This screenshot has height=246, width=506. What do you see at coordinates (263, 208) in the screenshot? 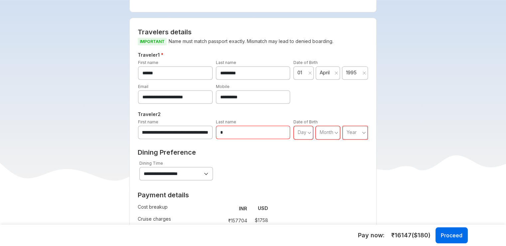
I see `strong: USD` at bounding box center [263, 208].